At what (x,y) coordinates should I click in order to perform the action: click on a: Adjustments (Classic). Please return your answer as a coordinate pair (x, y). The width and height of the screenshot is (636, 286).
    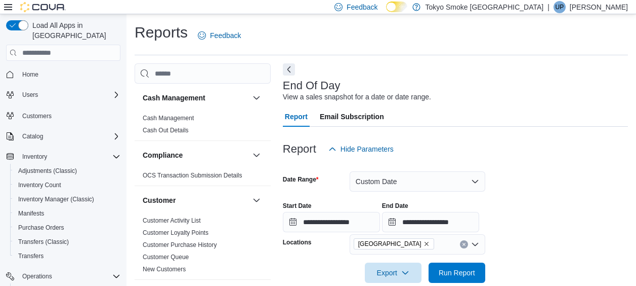
    Looking at the image, I should click on (48, 171).